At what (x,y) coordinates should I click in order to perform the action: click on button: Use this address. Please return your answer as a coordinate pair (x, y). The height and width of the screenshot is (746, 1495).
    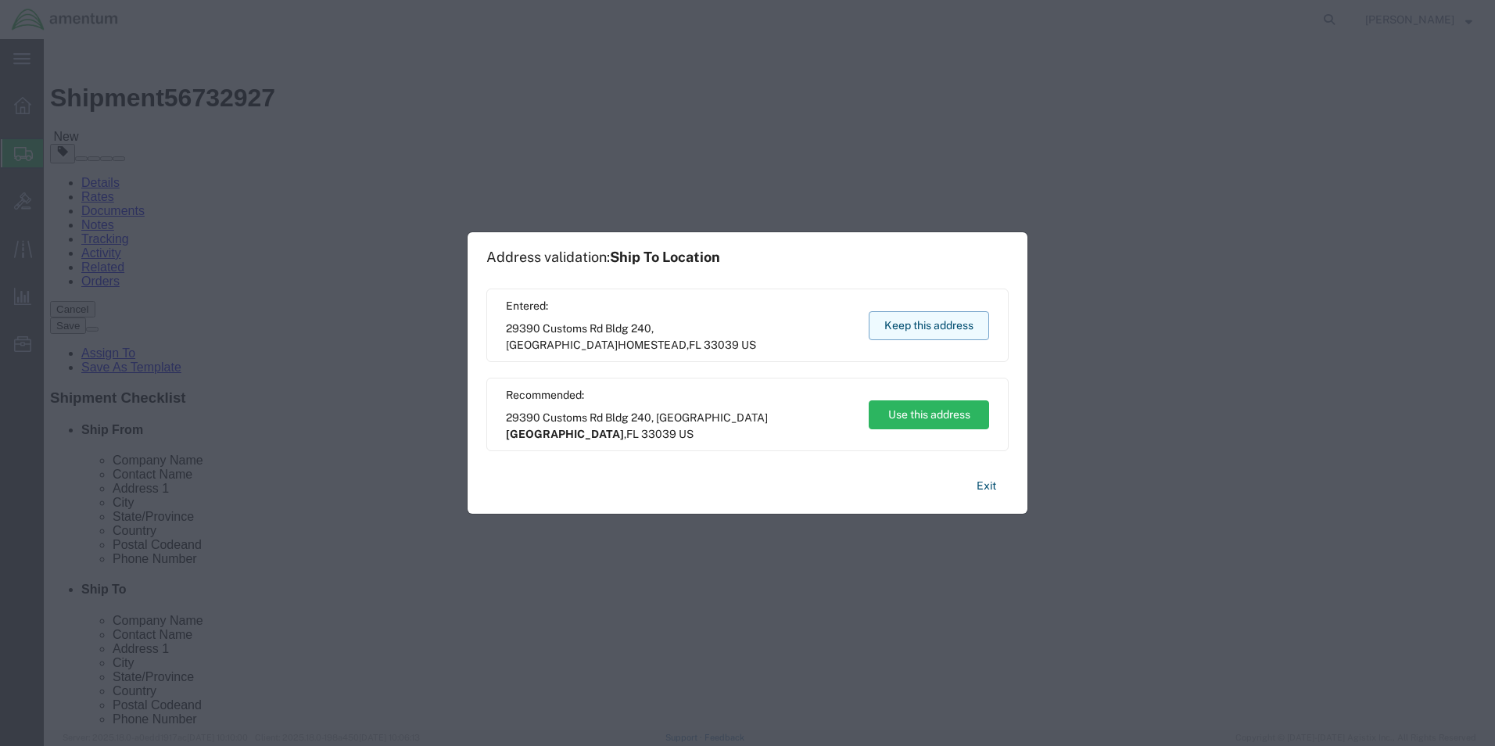
    Looking at the image, I should click on (929, 414).